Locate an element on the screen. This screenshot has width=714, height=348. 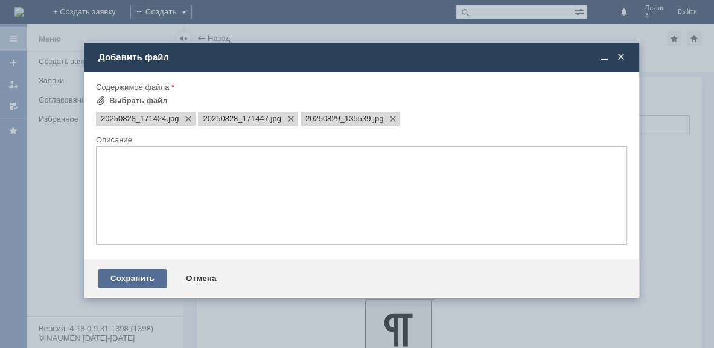
span: Свернуть (Ctrl + M) is located at coordinates (604, 57).